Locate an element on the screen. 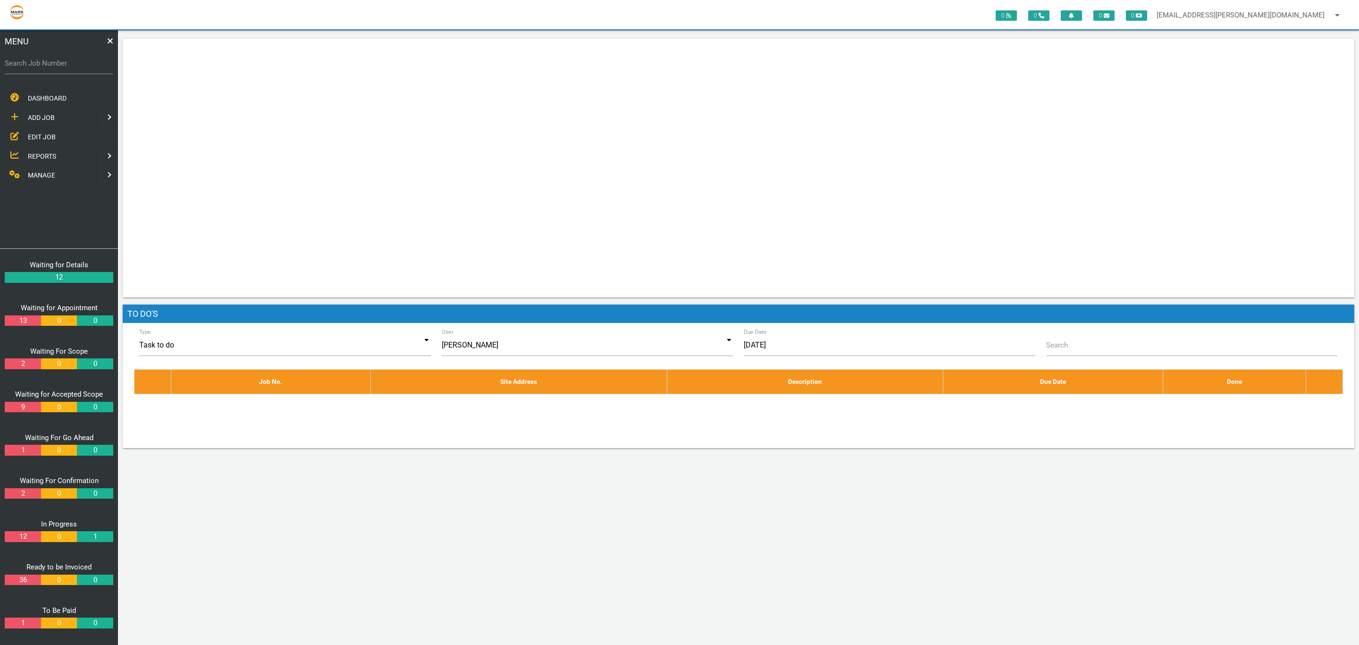 The height and width of the screenshot is (645, 1359). img: s3file is located at coordinates (17, 12).